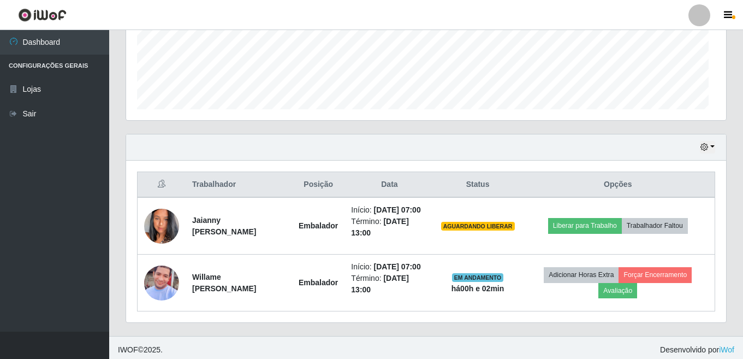 The image size is (743, 359). What do you see at coordinates (389, 184) in the screenshot?
I see `th: Data` at bounding box center [389, 184].